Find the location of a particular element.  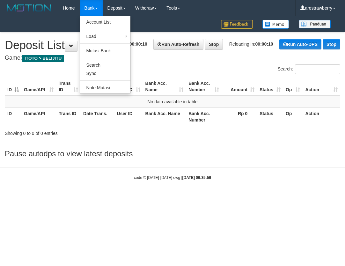

h4: Game: is located at coordinates (172, 58).